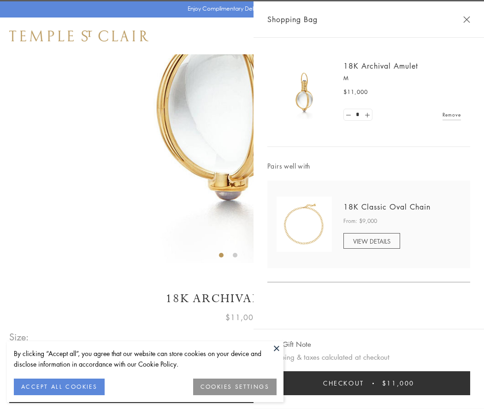 This screenshot has height=409, width=484. I want to click on p: Enjoy Complimentary Delivery & Returns, so click(240, 9).